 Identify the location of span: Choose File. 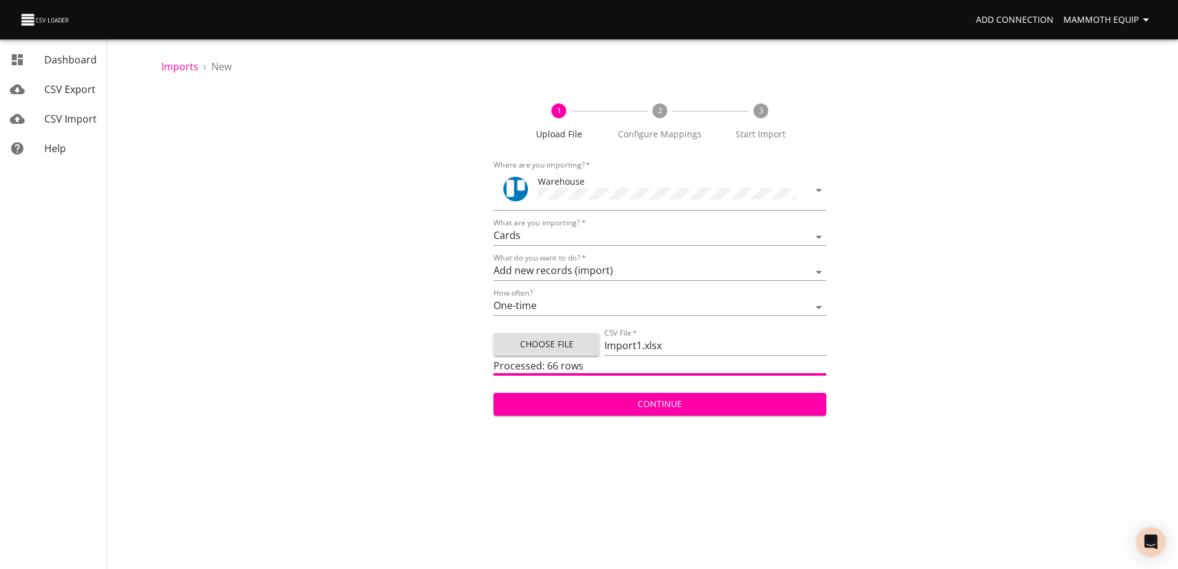
(547, 345).